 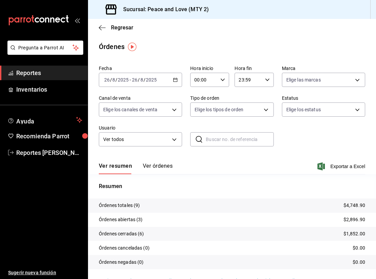 What do you see at coordinates (122, 27) in the screenshot?
I see `span: Regresar` at bounding box center [122, 27].